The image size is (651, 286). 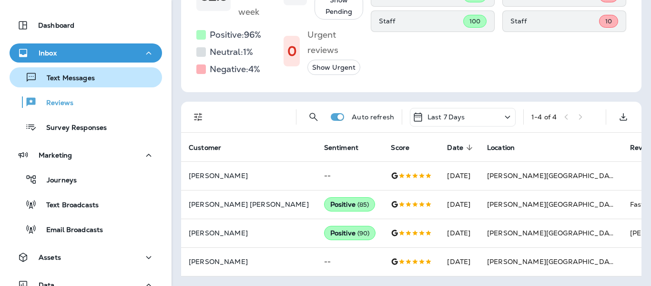 What do you see at coordinates (231, 52) in the screenshot?
I see `h5: Neutral: 1 %` at bounding box center [231, 52].